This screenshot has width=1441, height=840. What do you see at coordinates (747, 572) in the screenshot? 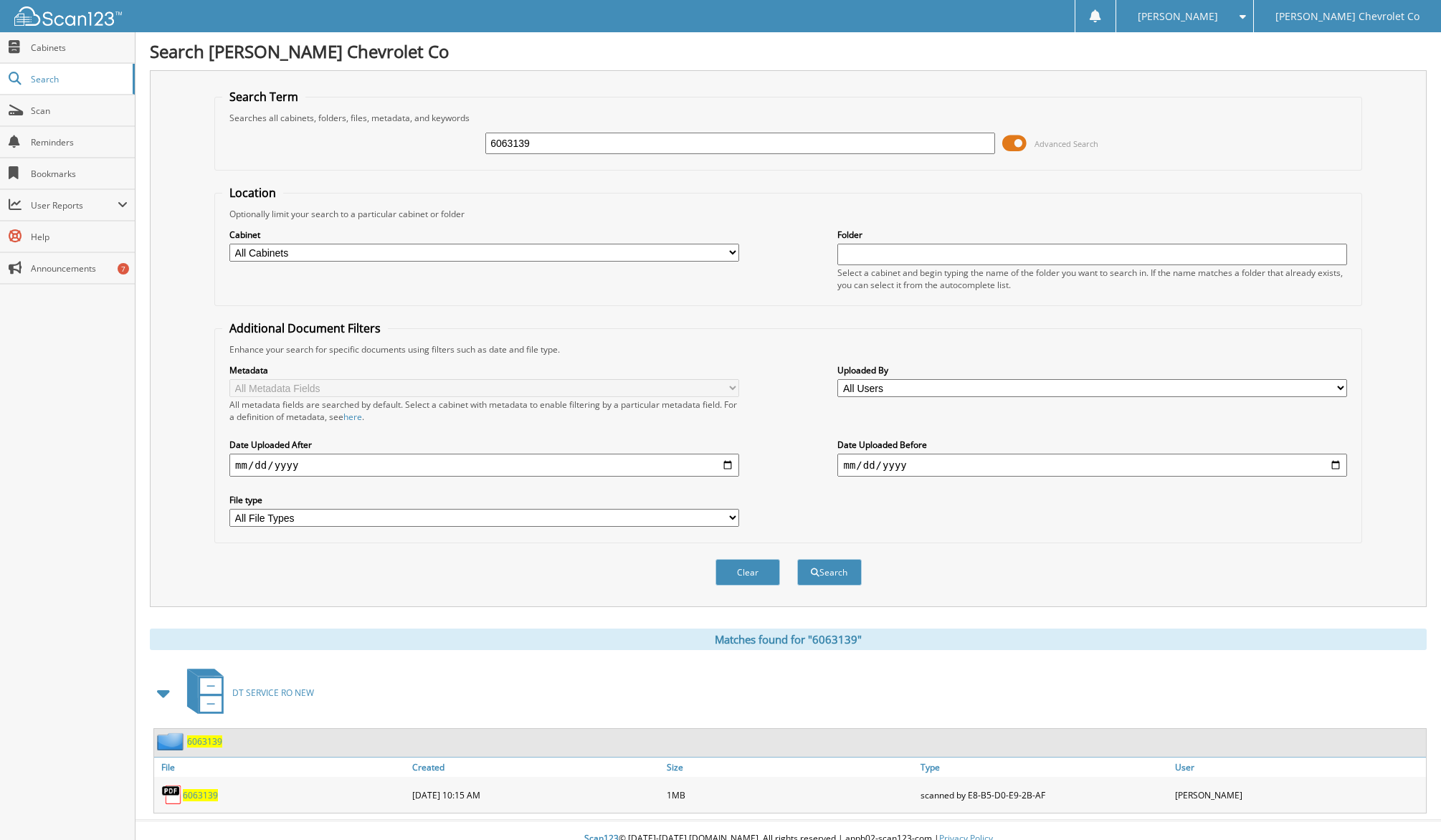
I see `button: Clear` at bounding box center [747, 572].